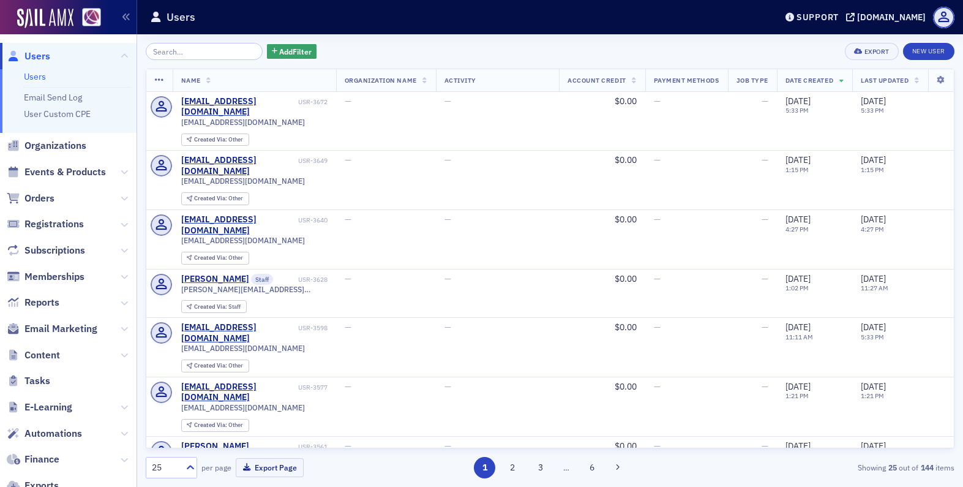 Image resolution: width=963 pixels, height=487 pixels. What do you see at coordinates (191, 80) in the screenshot?
I see `span: Name` at bounding box center [191, 80].